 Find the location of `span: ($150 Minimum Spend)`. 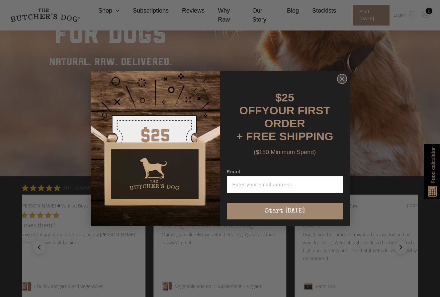

span: ($150 Minimum Spend) is located at coordinates (284, 152).